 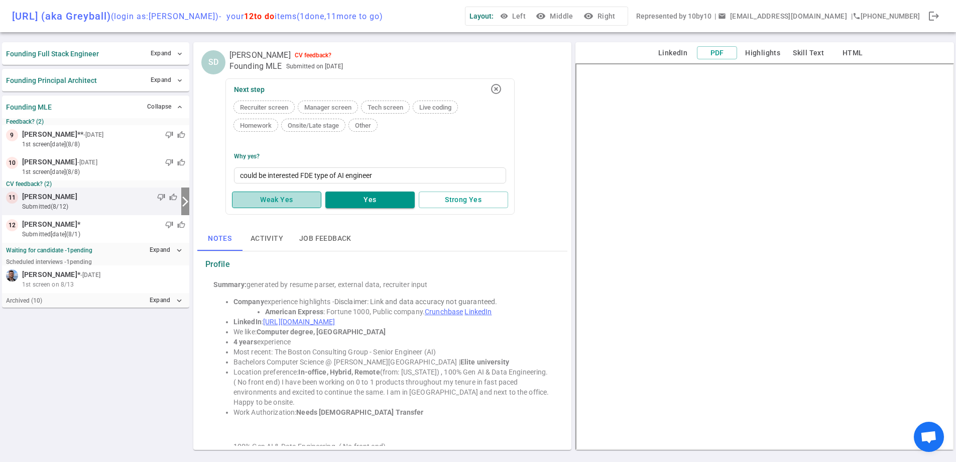 I want to click on div: SD, so click(x=213, y=62).